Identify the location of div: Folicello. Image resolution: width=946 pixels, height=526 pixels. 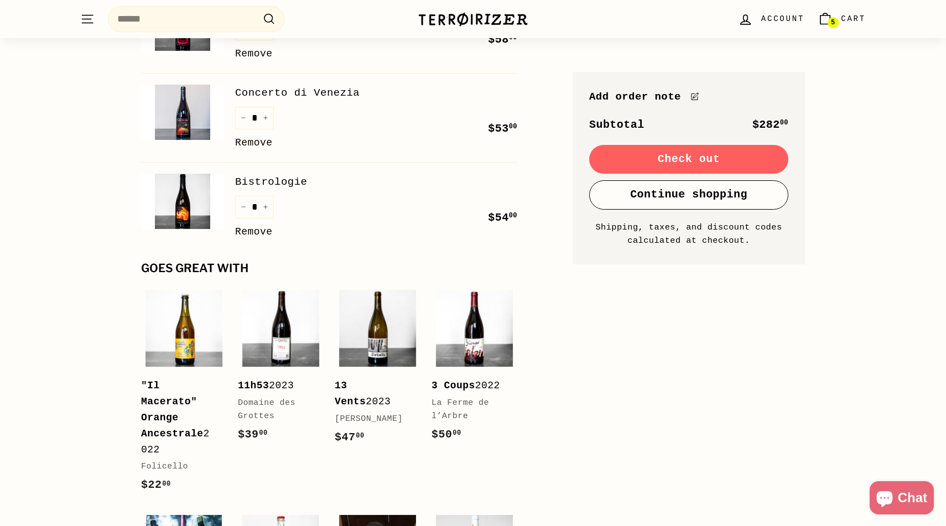
(178, 467).